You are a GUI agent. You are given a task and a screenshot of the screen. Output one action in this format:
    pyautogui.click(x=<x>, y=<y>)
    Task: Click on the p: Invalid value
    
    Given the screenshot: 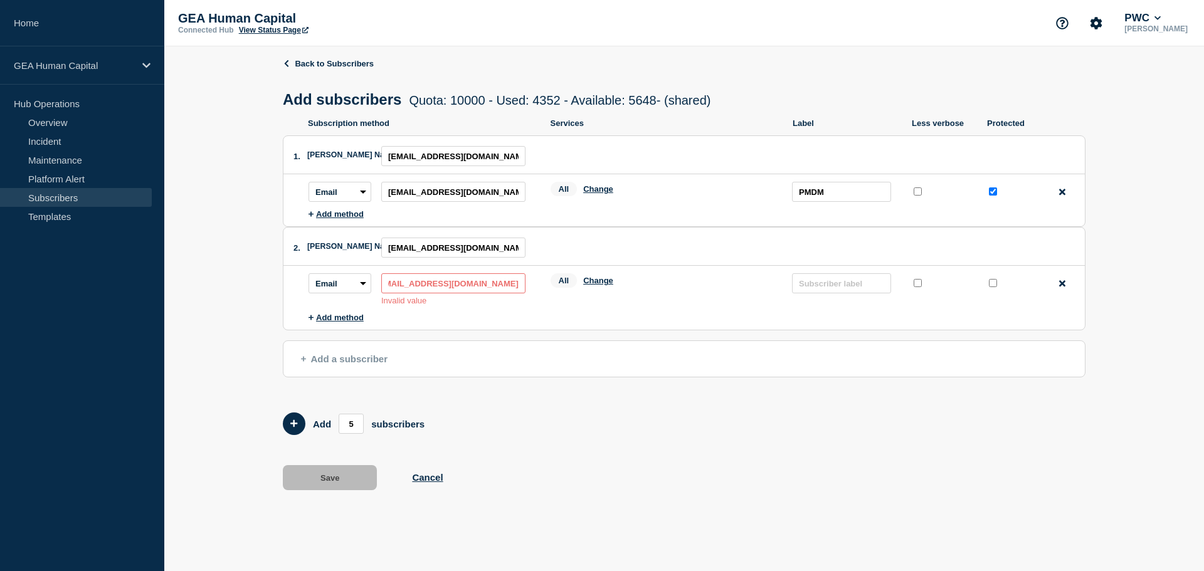 What is the action you would take?
    pyautogui.click(x=453, y=300)
    